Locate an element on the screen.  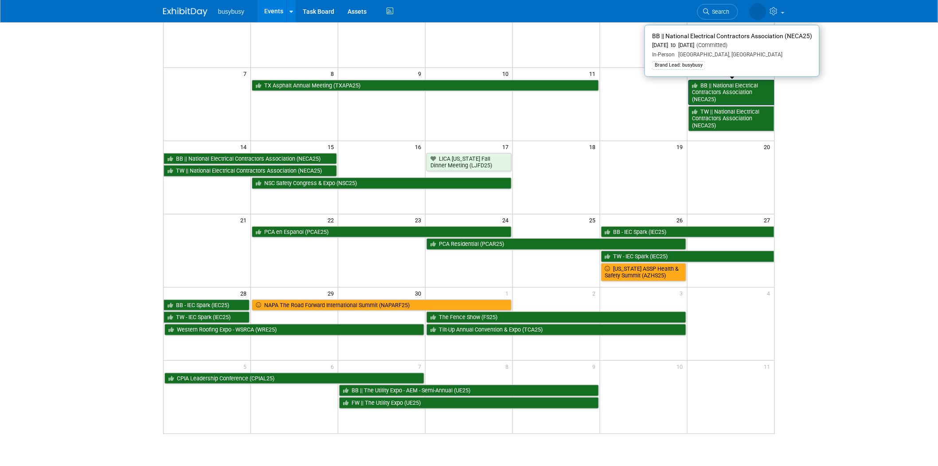
span: 20 is located at coordinates (769, 146).